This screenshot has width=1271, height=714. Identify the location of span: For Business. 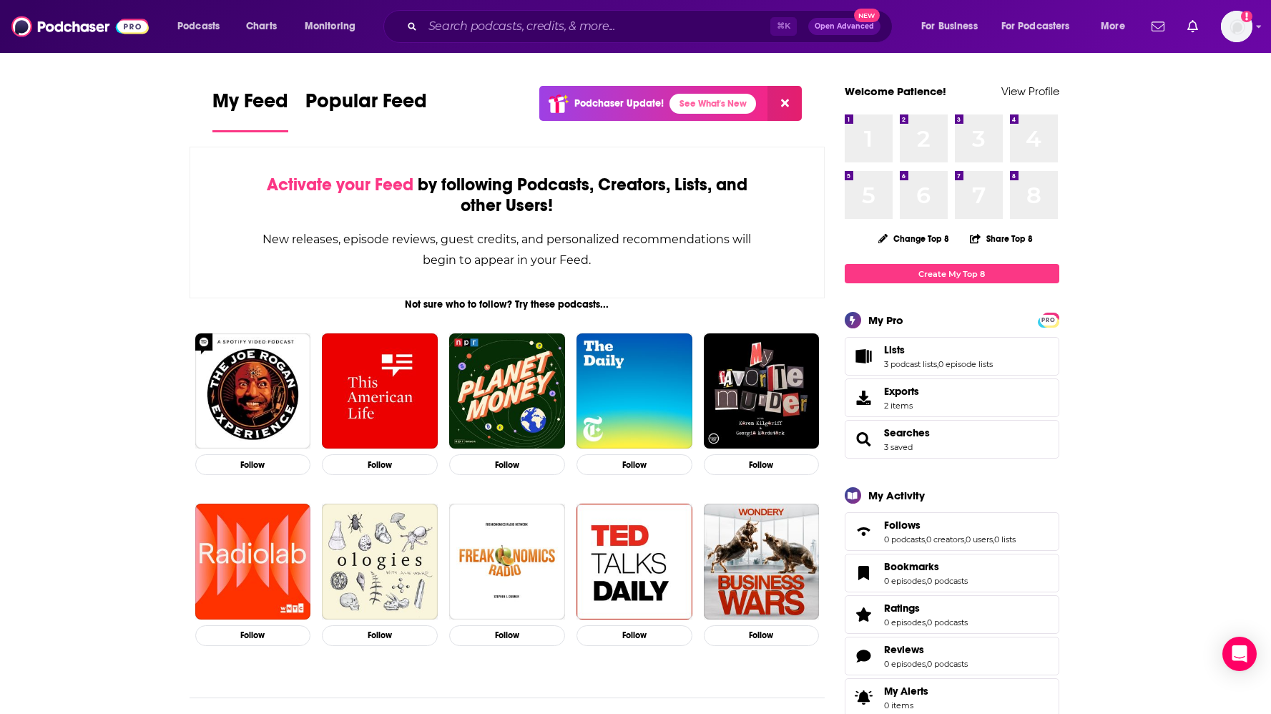
(949, 26).